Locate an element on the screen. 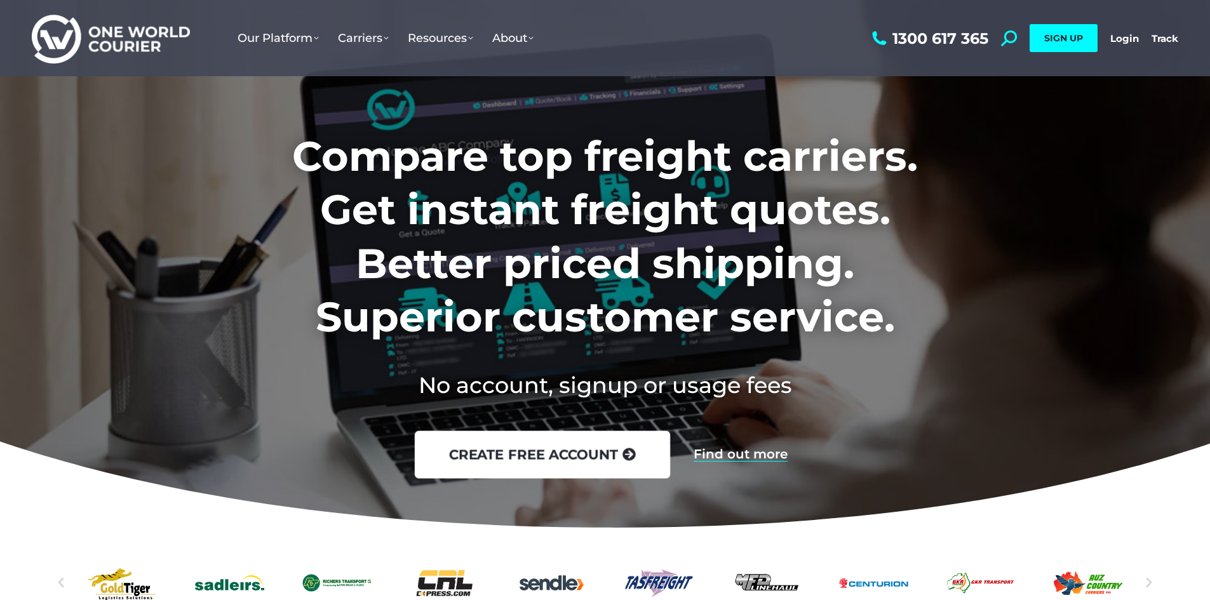  h1: Compare top freight carriers. Get instant freight quotes. Better priced shipping. Superior custom... is located at coordinates (604, 237).